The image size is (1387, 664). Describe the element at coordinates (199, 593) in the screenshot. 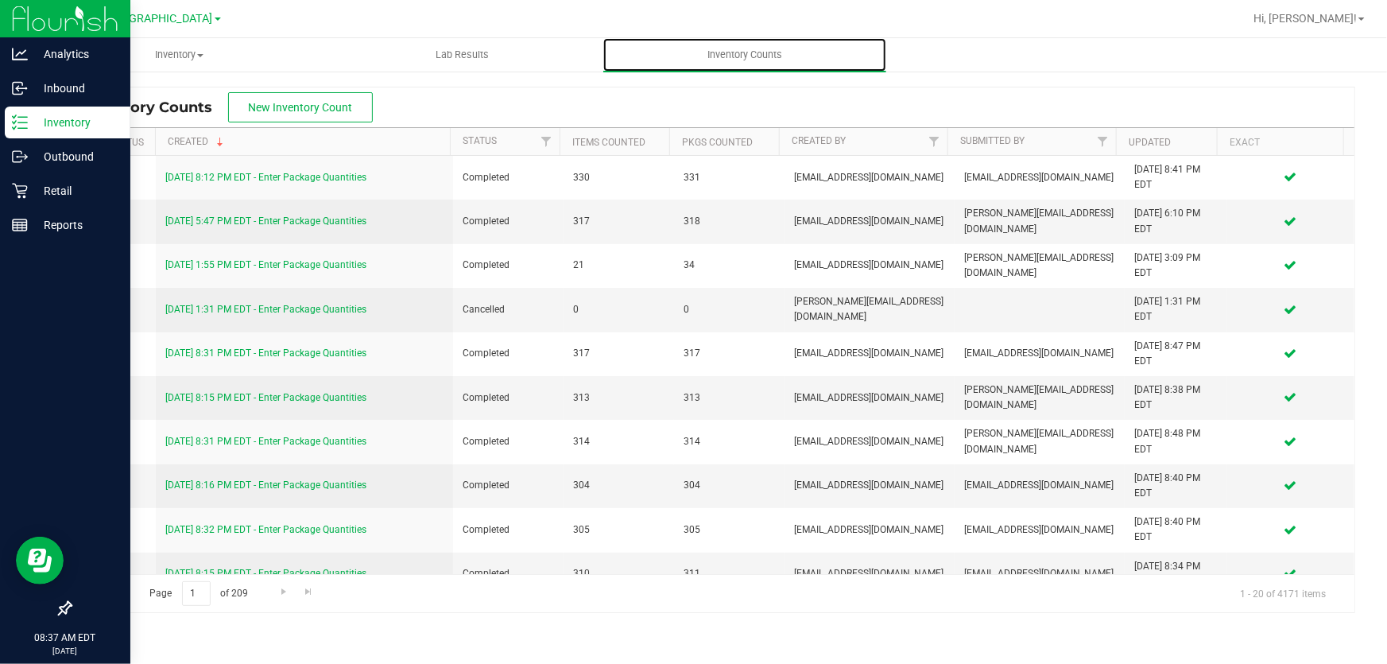

I see `span: Page of 209` at that location.